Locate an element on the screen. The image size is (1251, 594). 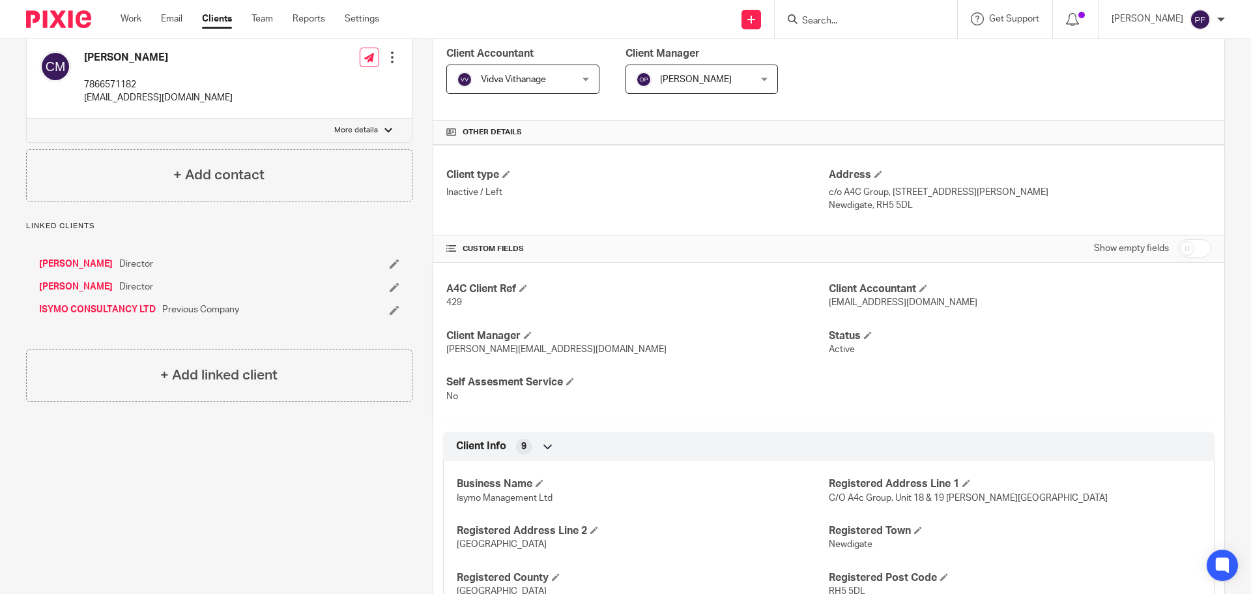
span: Client Info is located at coordinates (481, 446).